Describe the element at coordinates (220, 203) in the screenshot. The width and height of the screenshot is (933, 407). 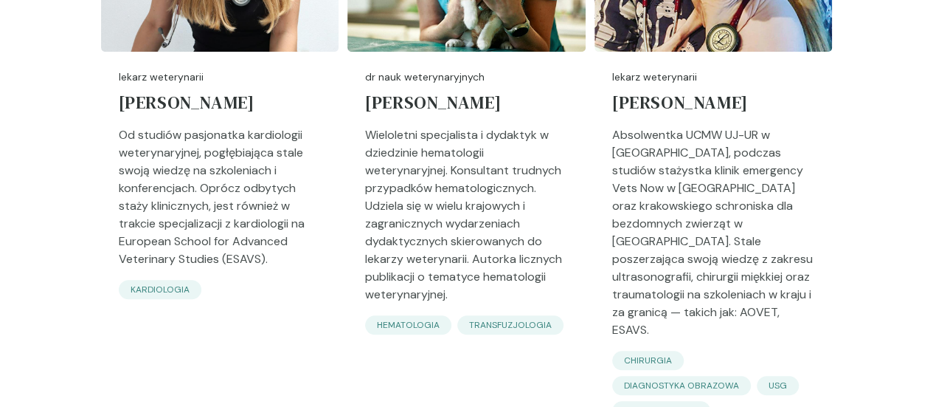
I see `p: Od studiów pasjonatka kardiologii weterynaryjnej, pogłębiająca stale swoją wiedzę na szkoleniach ...` at that location.